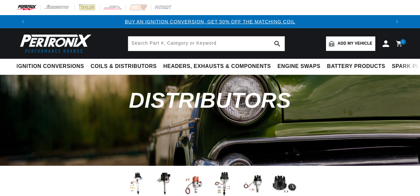 This screenshot has height=196, width=420. What do you see at coordinates (124, 66) in the screenshot?
I see `span: Coils & Distributors` at bounding box center [124, 66].